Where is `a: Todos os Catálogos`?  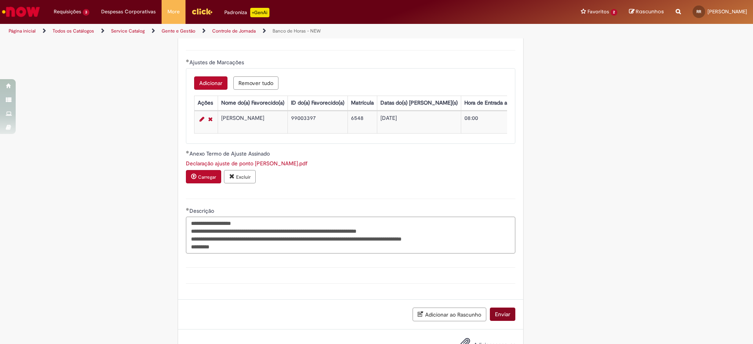 a: Todos os Catálogos is located at coordinates (73, 31).